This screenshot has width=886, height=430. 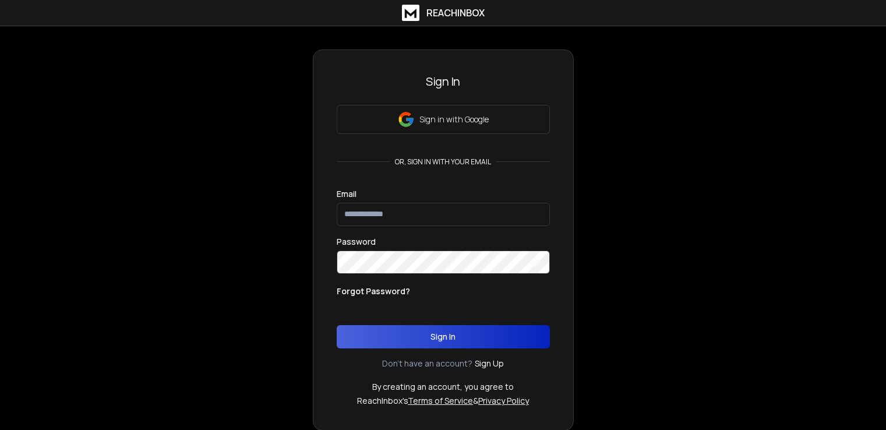 What do you see at coordinates (443, 387) in the screenshot?
I see `p: By creating an account, you agree to` at bounding box center [443, 387].